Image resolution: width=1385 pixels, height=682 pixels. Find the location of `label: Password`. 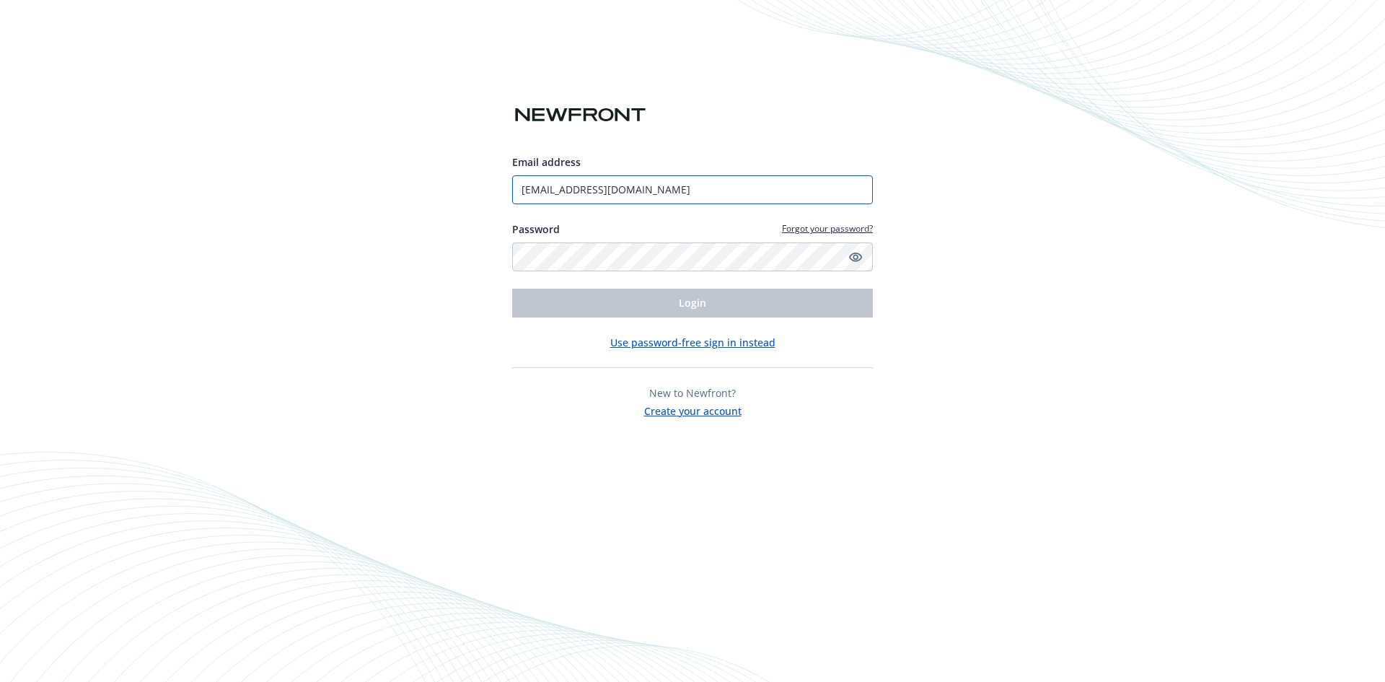

label: Password is located at coordinates (536, 229).